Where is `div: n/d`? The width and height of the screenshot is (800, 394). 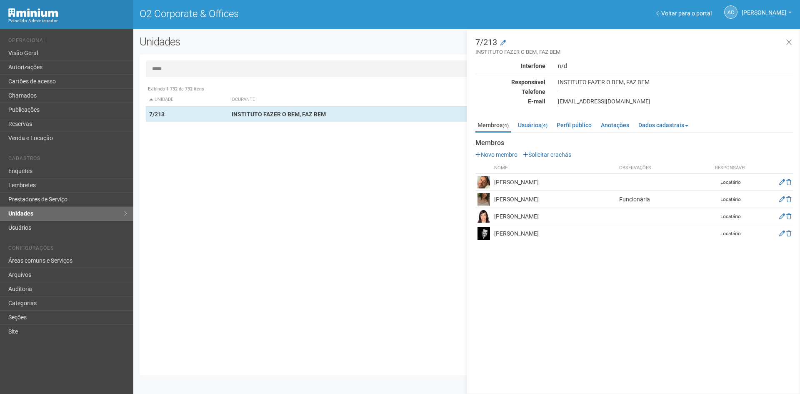 div: n/d is located at coordinates (676, 66).